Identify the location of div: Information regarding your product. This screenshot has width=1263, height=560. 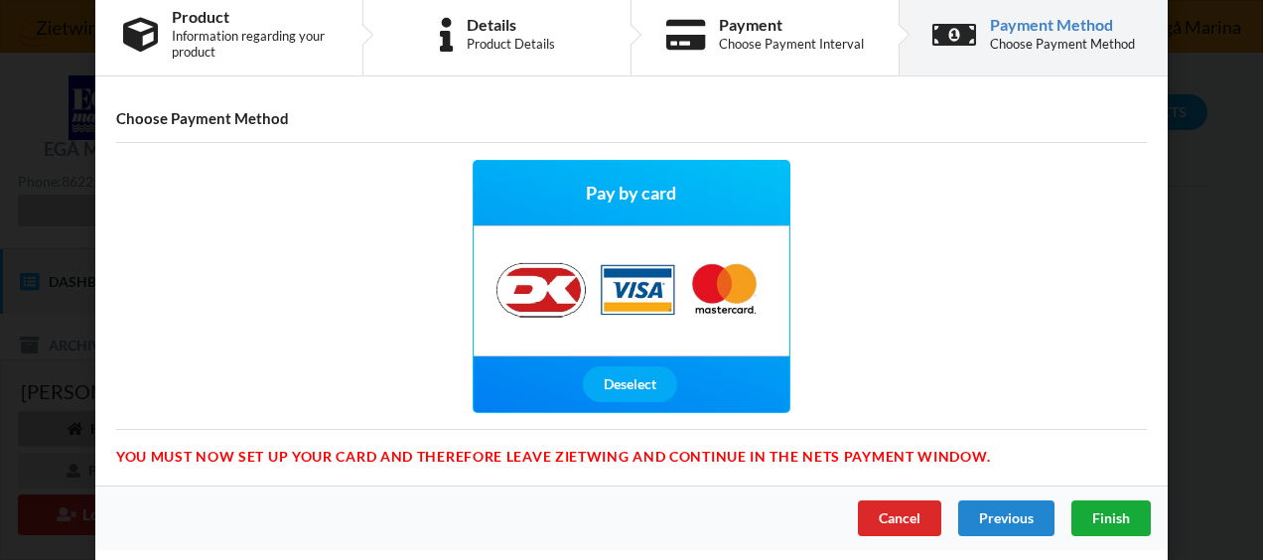
(253, 44).